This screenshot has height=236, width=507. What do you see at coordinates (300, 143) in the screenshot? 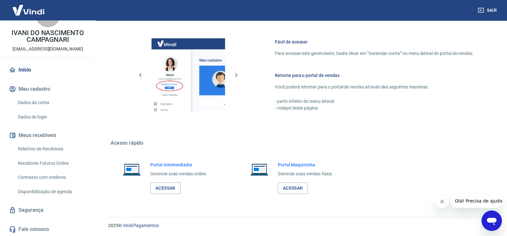
I see `h5: Acesso rápido` at bounding box center [300, 143].